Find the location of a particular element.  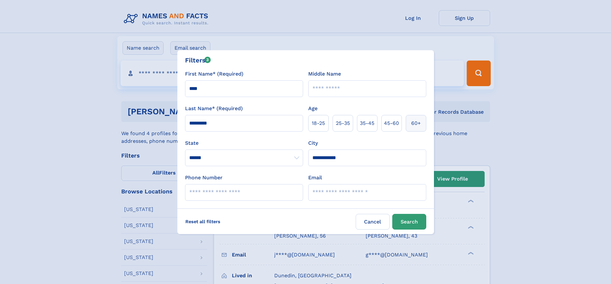

label: Cancel is located at coordinates (373, 222).